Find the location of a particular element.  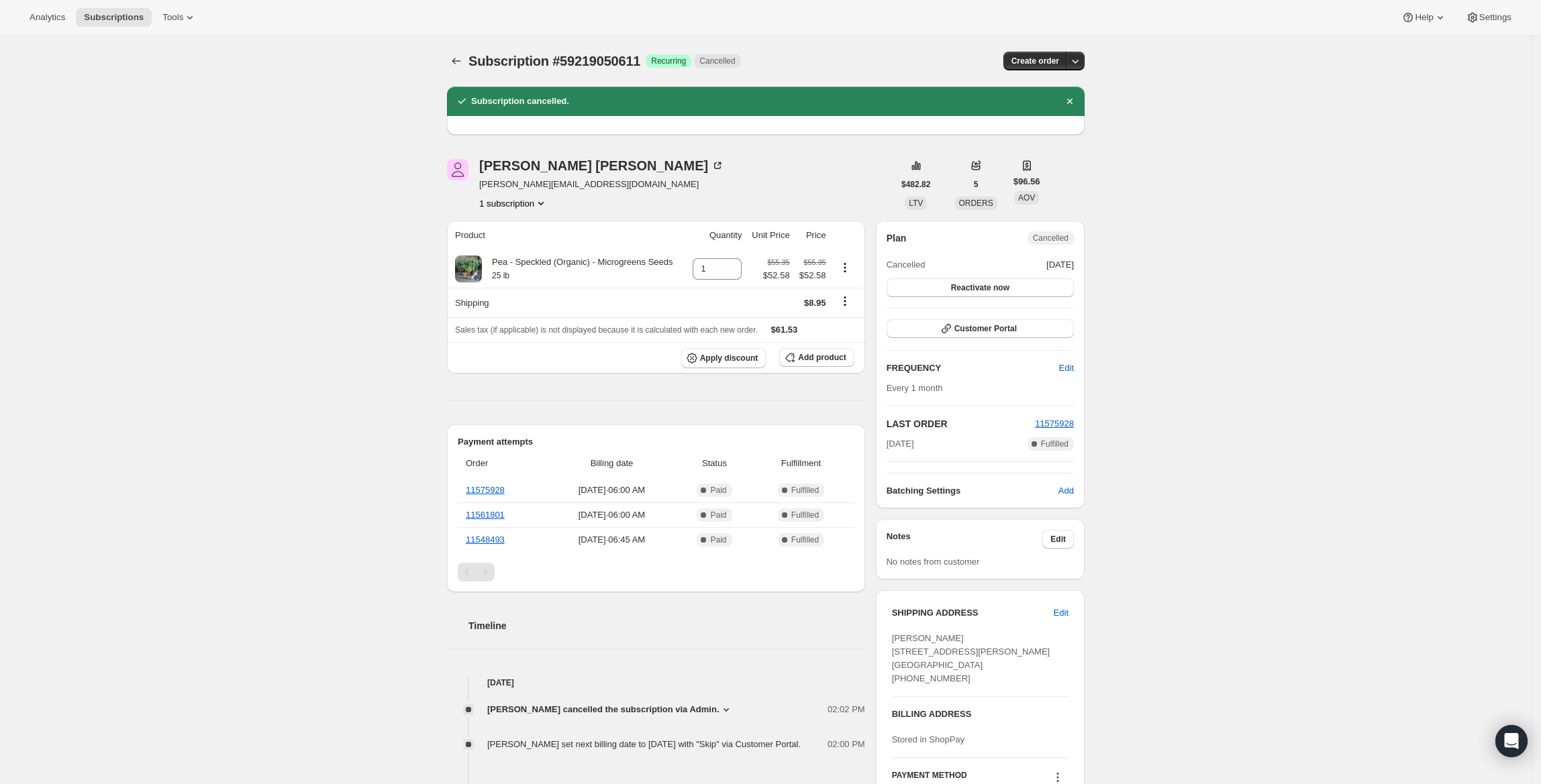

span: Status is located at coordinates (714, 463).